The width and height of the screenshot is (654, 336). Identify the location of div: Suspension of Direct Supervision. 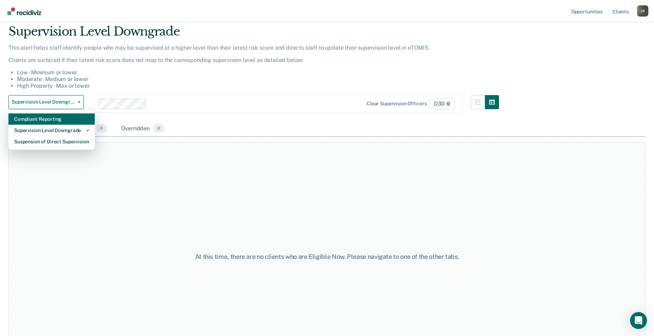
(51, 142).